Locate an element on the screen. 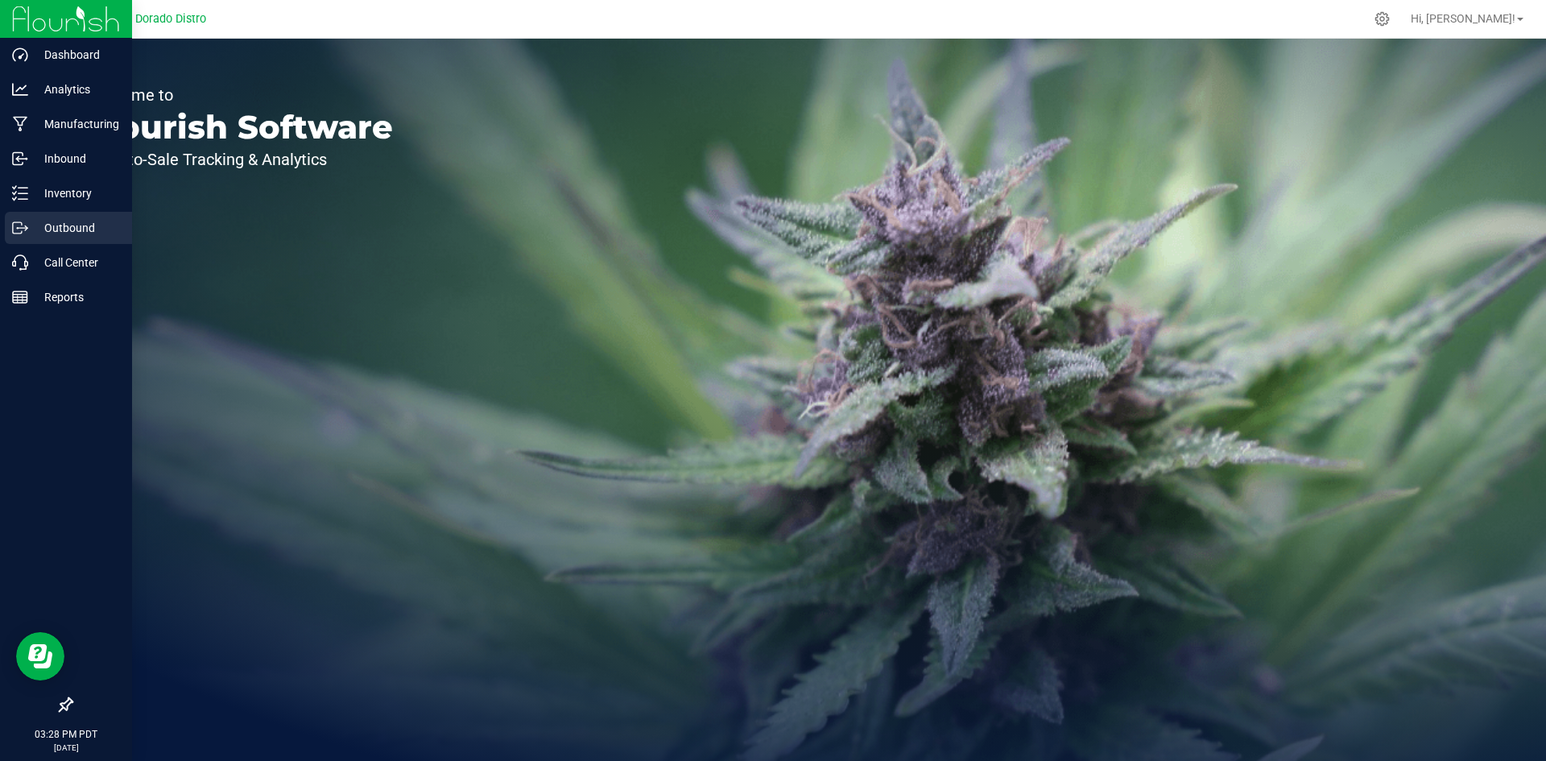  p: Dashboard is located at coordinates (76, 55).